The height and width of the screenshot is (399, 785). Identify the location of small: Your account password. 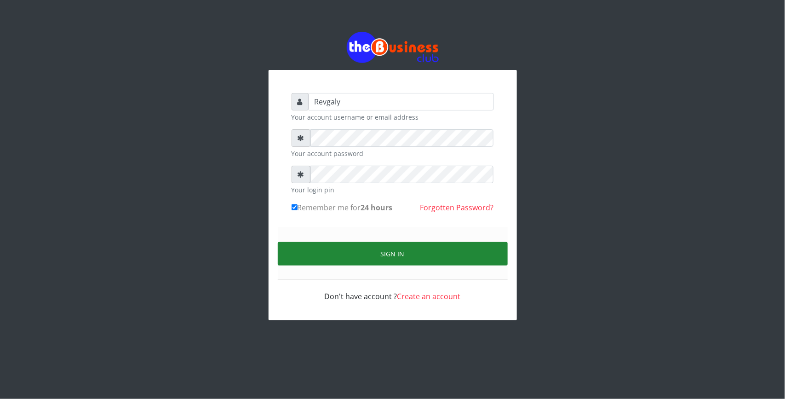
(393, 153).